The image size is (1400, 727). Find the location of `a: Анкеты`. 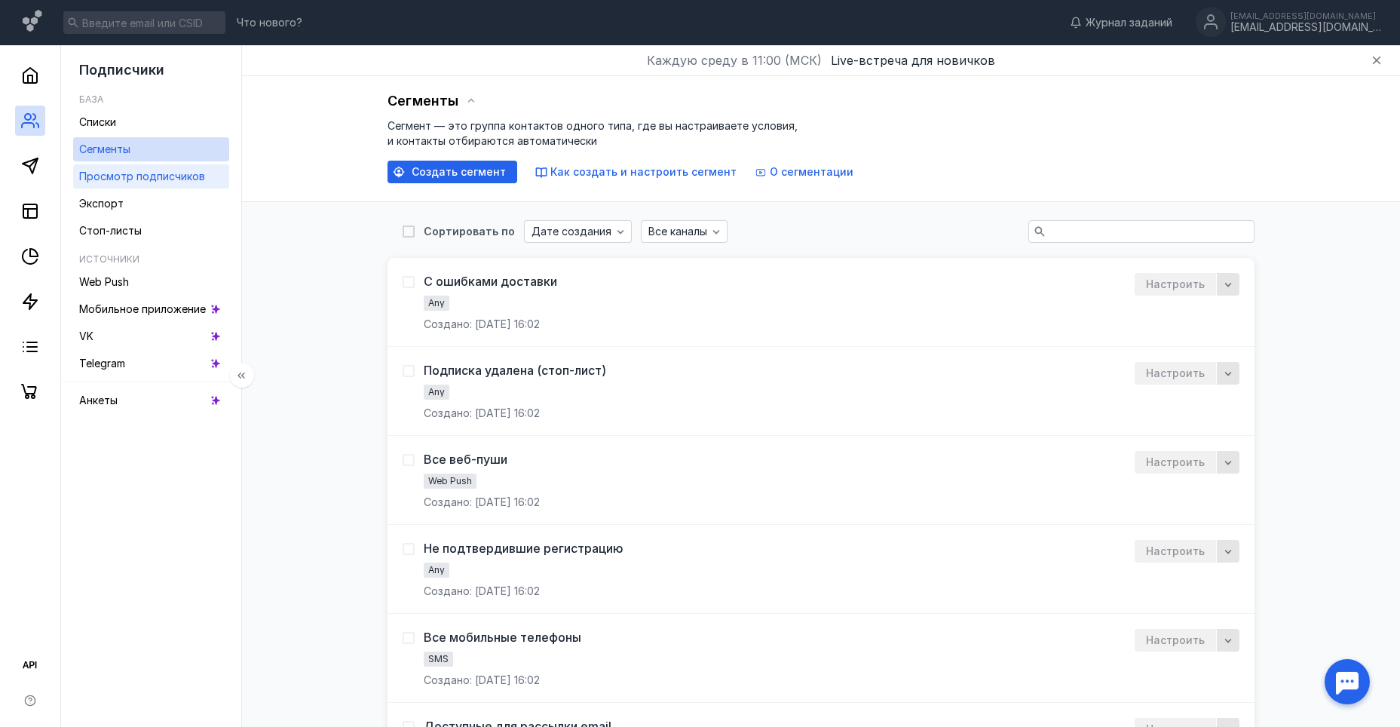

a: Анкеты is located at coordinates (151, 400).